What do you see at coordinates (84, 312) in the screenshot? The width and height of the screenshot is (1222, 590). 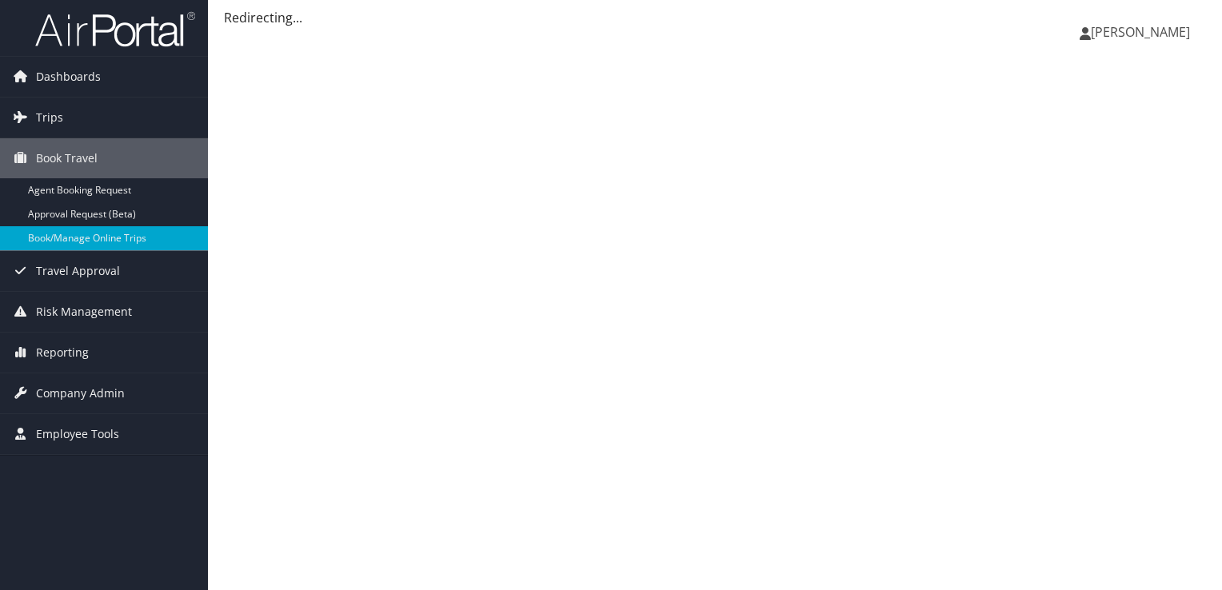 I see `span: Risk Management` at bounding box center [84, 312].